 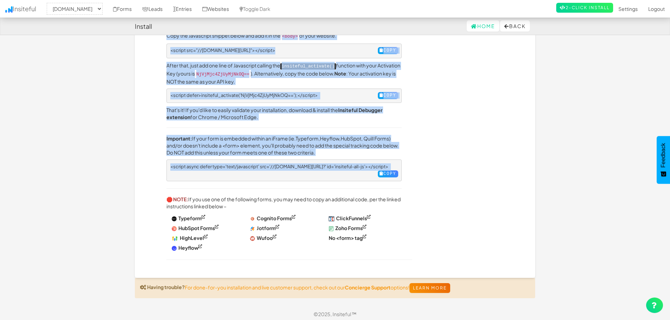 What do you see at coordinates (190, 238) in the screenshot?
I see `a: HighLevel` at bounding box center [190, 238].